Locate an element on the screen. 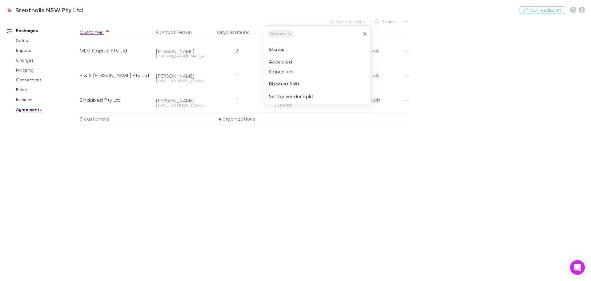 This screenshot has width=591, height=281. div: Status is located at coordinates (318, 49).